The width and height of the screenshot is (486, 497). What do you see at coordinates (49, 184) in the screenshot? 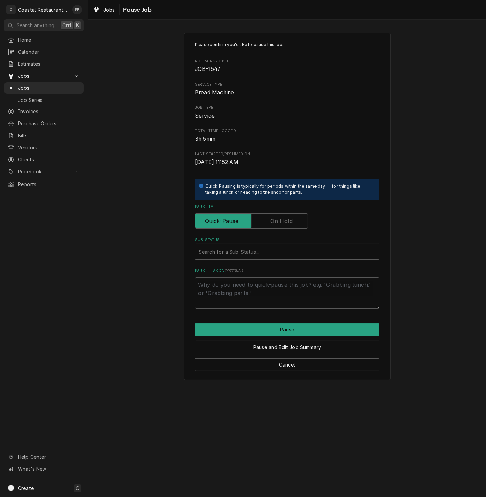
I see `span: Reports` at bounding box center [49, 184].